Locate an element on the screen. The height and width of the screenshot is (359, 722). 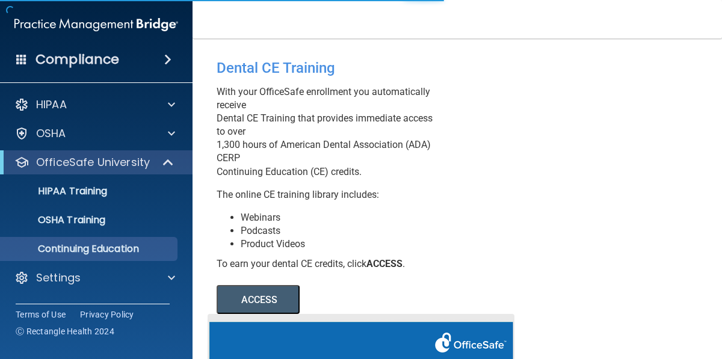
div: To earn your dental CE credits, click . is located at coordinates (328, 264).